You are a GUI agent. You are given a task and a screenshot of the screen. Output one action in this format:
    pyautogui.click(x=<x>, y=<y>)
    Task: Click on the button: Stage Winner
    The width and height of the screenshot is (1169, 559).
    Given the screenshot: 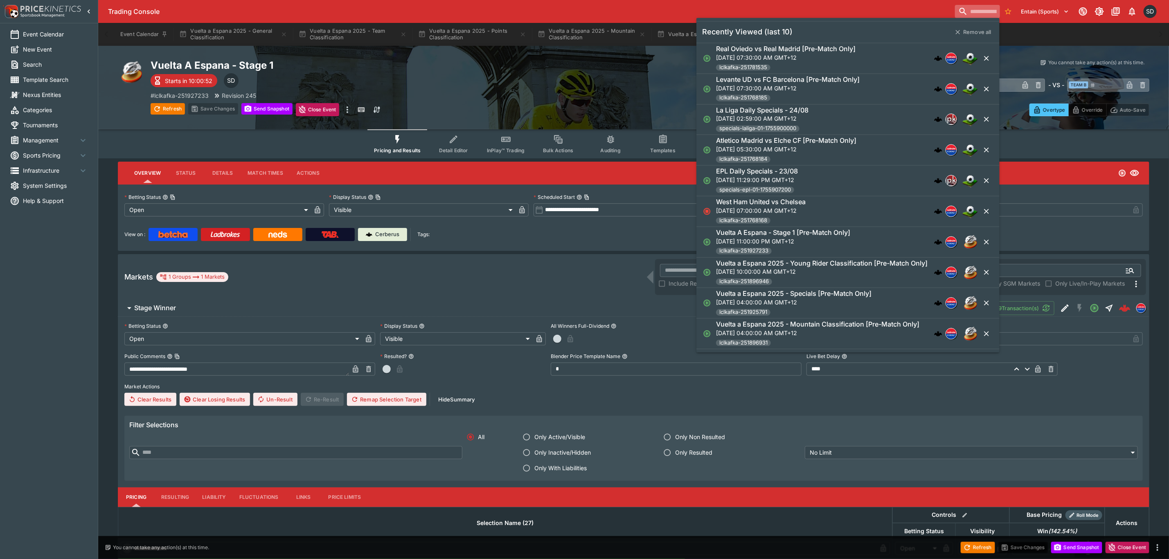 What is the action you would take?
    pyautogui.click(x=554, y=308)
    